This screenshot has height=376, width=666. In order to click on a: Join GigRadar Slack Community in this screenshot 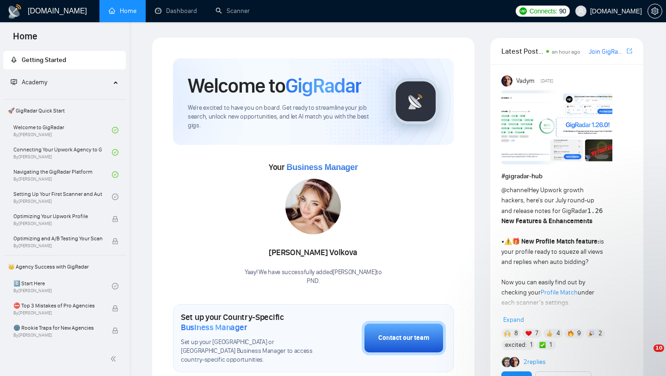, I will do `click(607, 52)`.